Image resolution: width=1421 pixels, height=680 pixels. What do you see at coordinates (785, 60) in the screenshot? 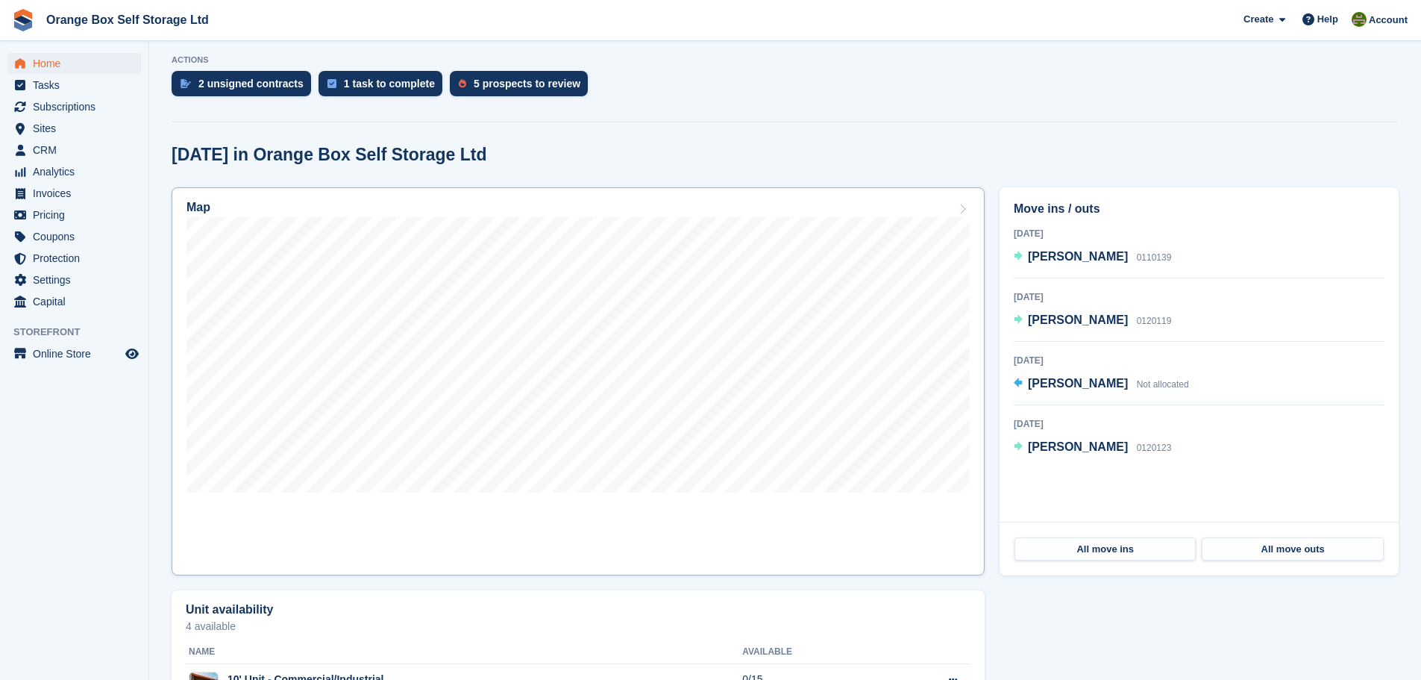
I see `p: ACTIONS` at bounding box center [785, 60].